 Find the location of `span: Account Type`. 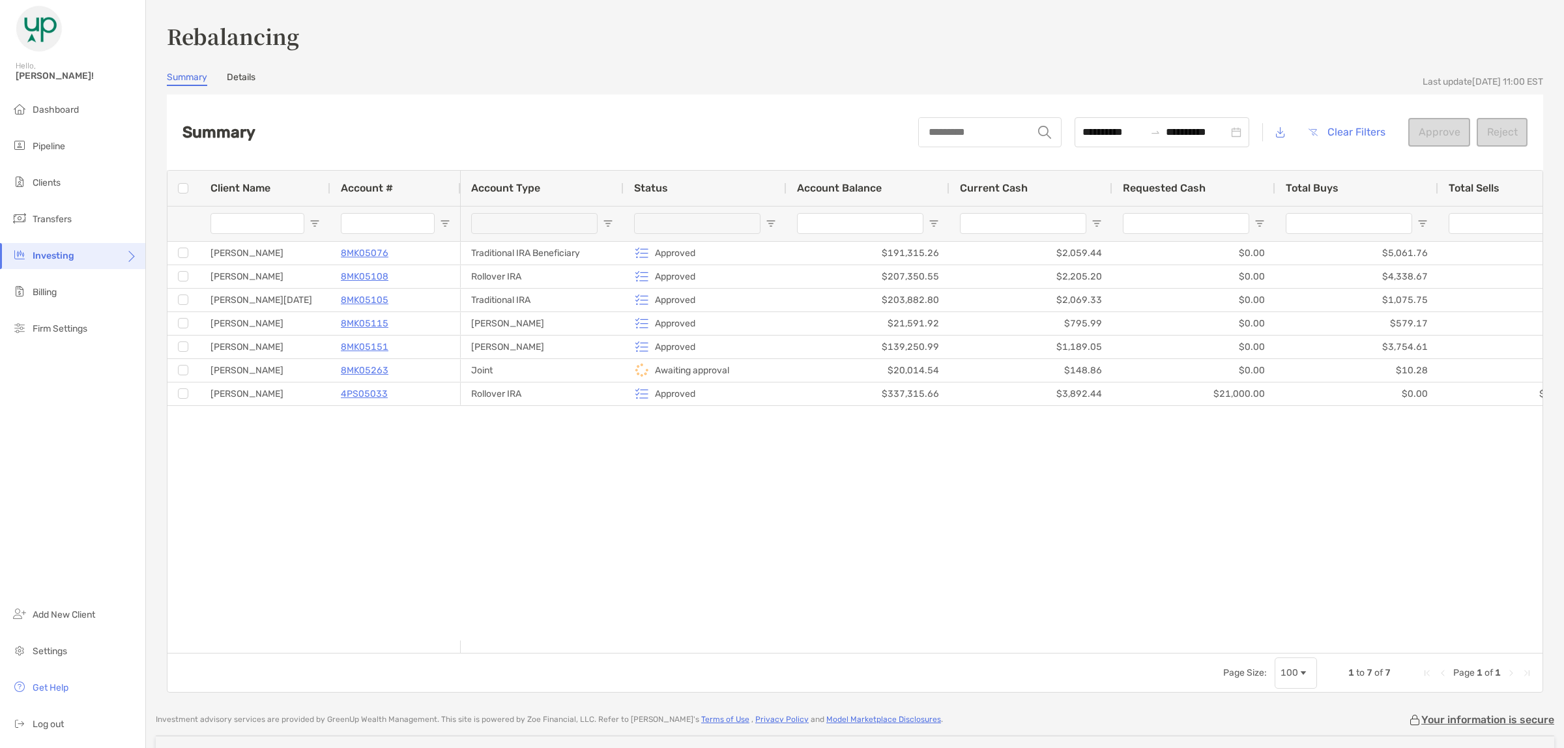

span: Account Type is located at coordinates (506, 188).